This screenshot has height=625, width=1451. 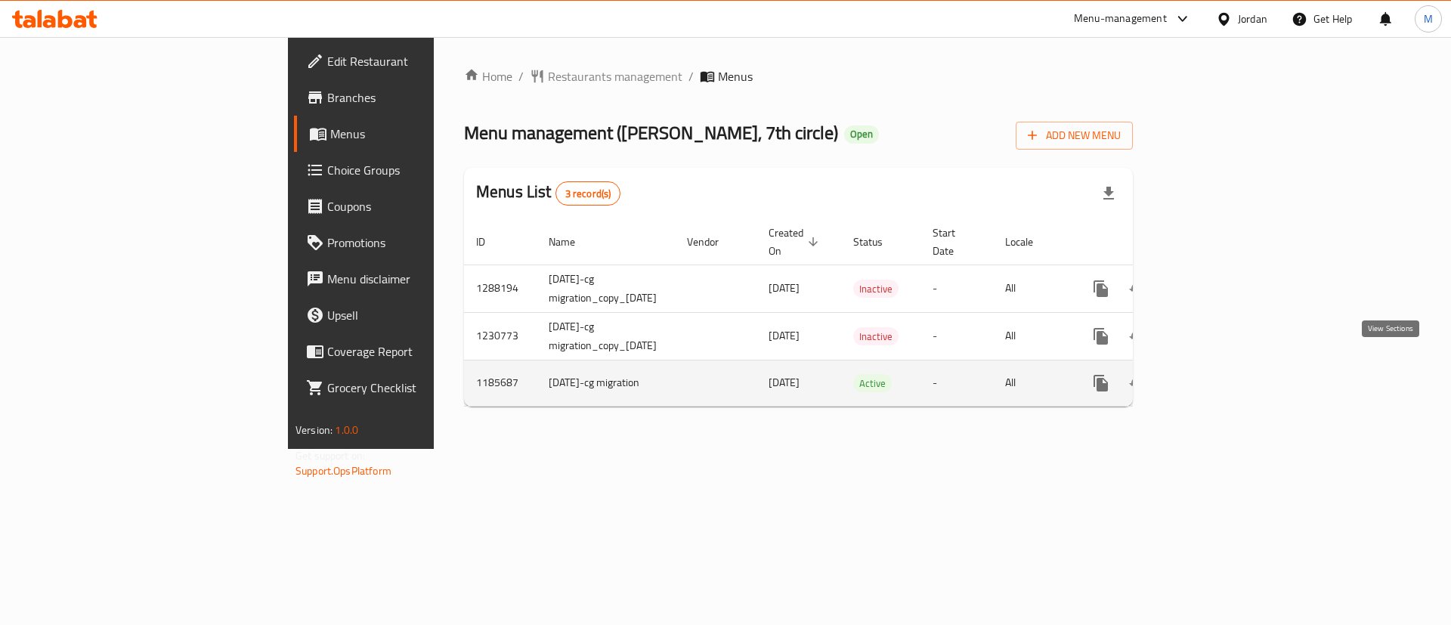 What do you see at coordinates (1074, 135) in the screenshot?
I see `span: Add New Menu` at bounding box center [1074, 135].